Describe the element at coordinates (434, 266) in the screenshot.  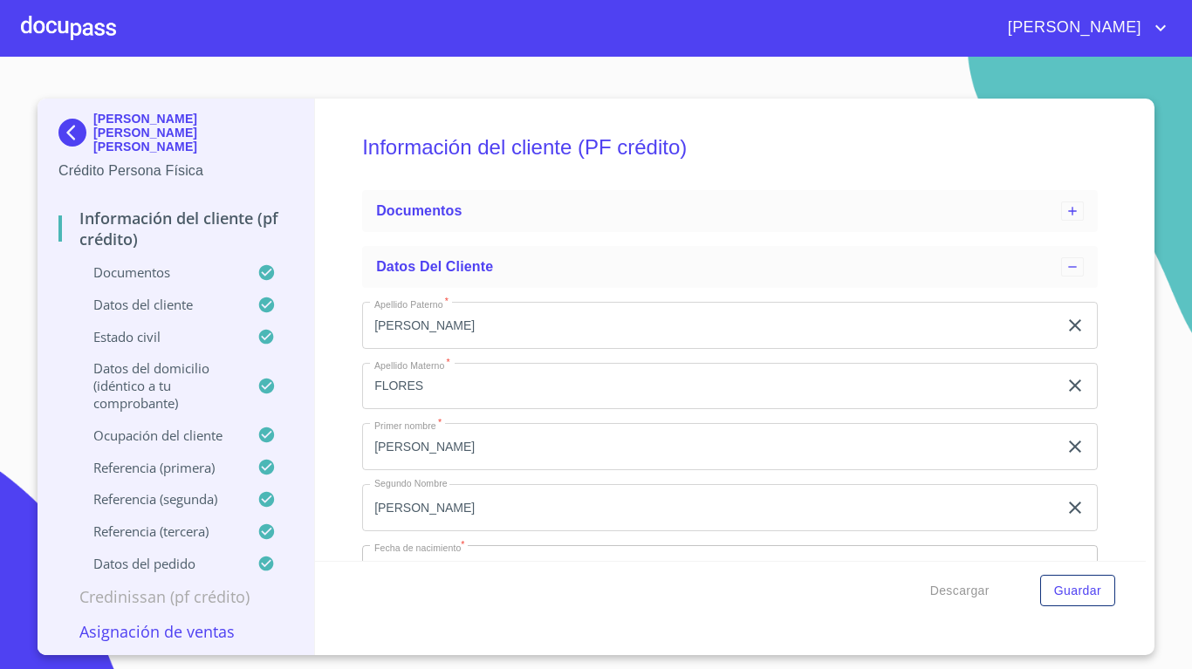
I see `span: Datos del cliente` at that location.